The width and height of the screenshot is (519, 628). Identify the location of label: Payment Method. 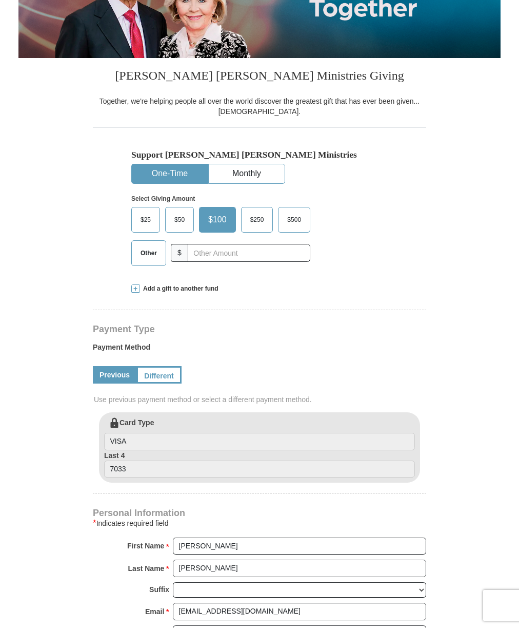
(260, 349).